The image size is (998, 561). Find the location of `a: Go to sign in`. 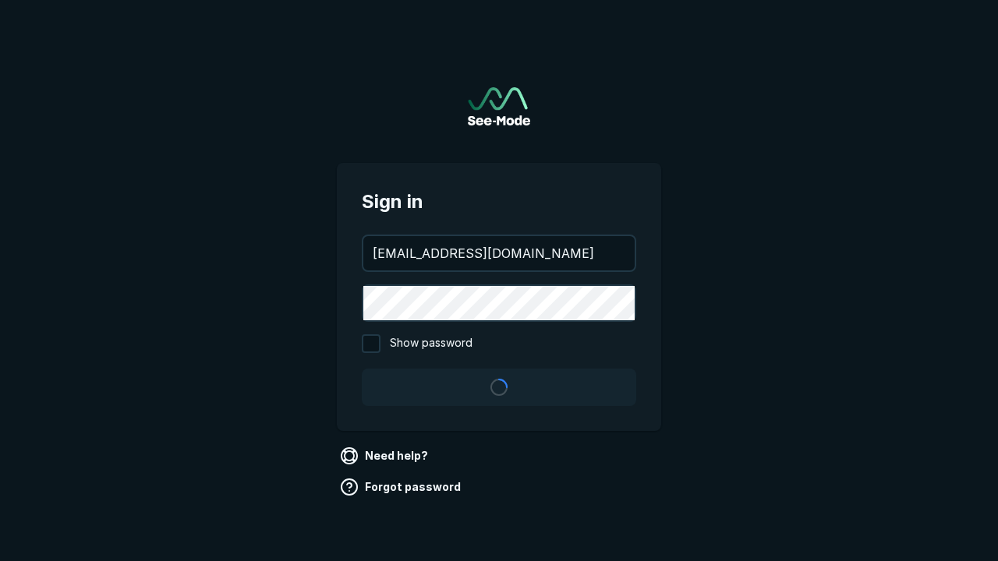

a: Go to sign in is located at coordinates (499, 106).